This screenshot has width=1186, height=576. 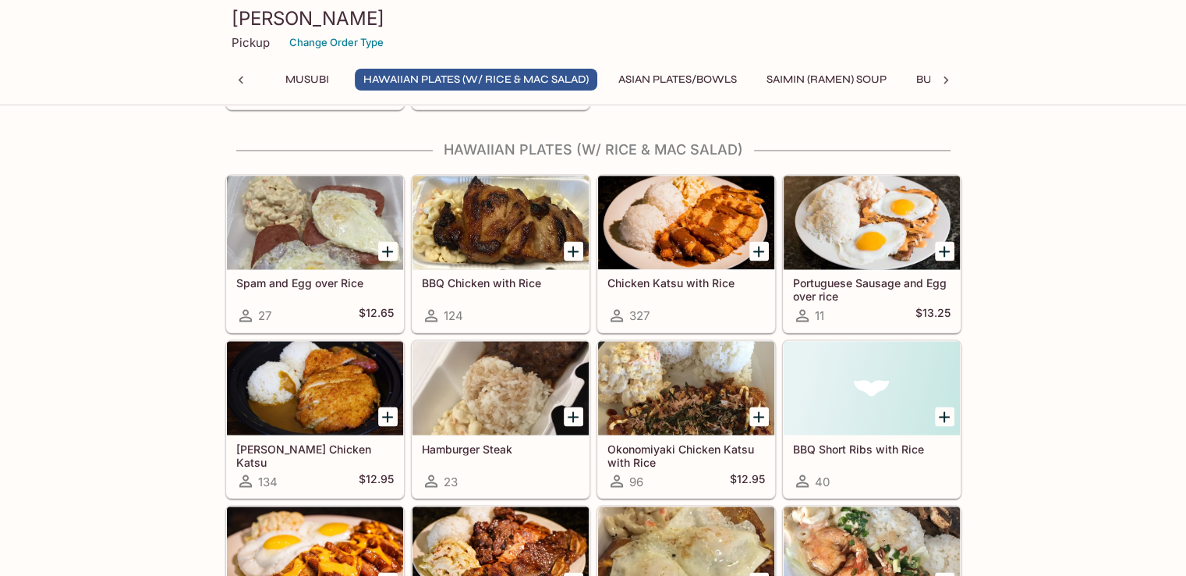 What do you see at coordinates (678, 80) in the screenshot?
I see `button: Asian Plates/Bowls` at bounding box center [678, 80].